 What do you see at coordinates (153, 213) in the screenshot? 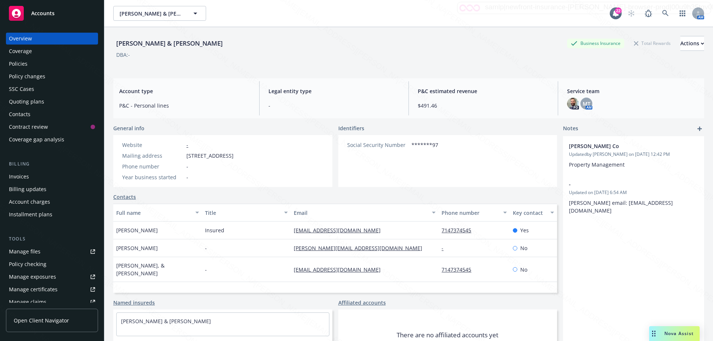
I see `div: Full name` at bounding box center [153, 213].